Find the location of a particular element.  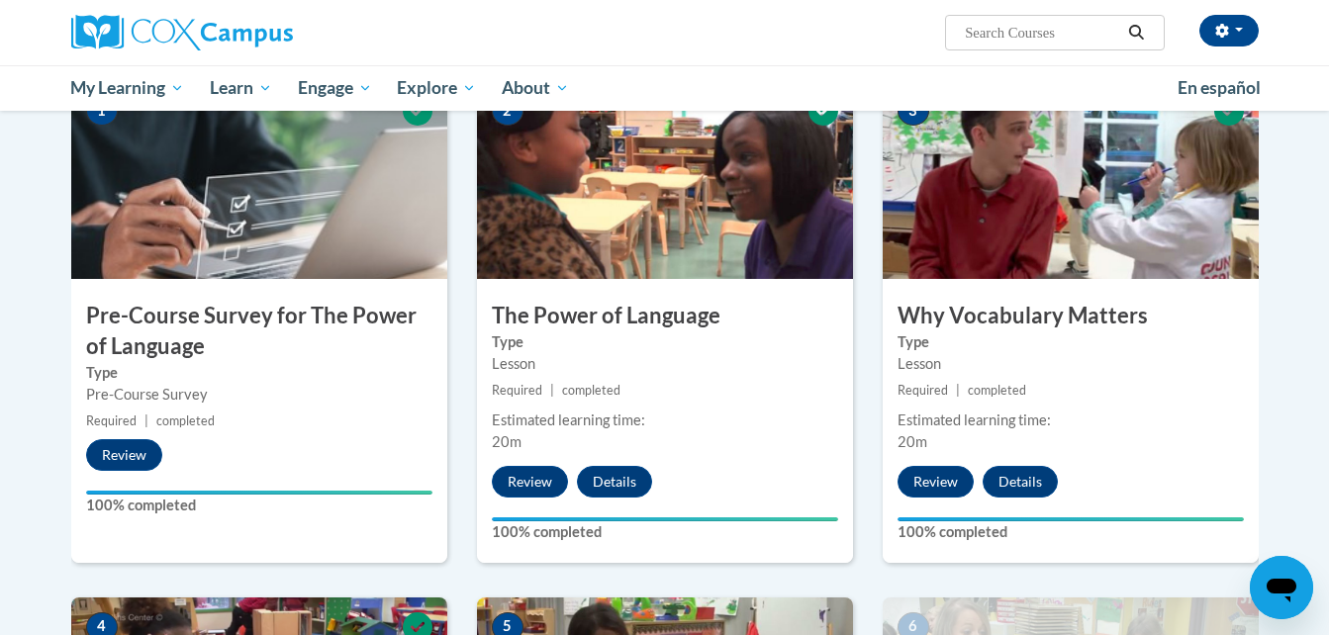

span: 3 is located at coordinates (913, 111).